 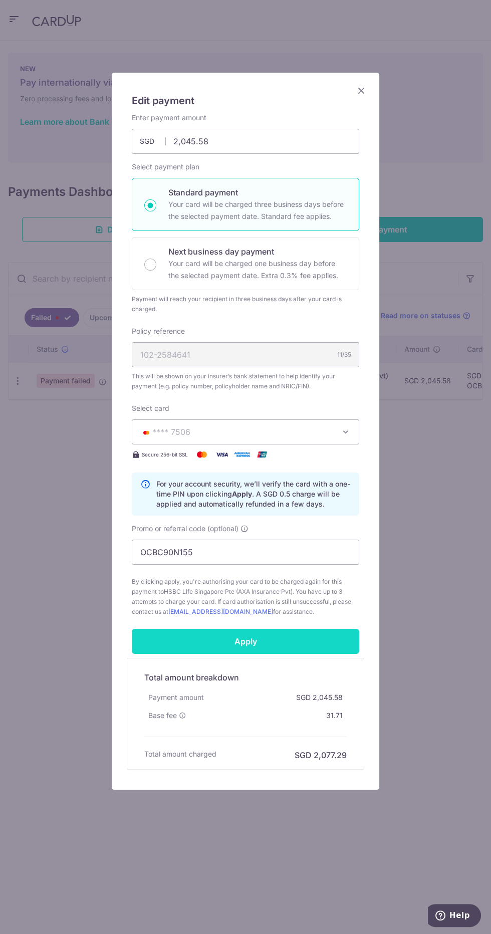 What do you see at coordinates (158, 331) in the screenshot?
I see `label: Policy reference` at bounding box center [158, 331].